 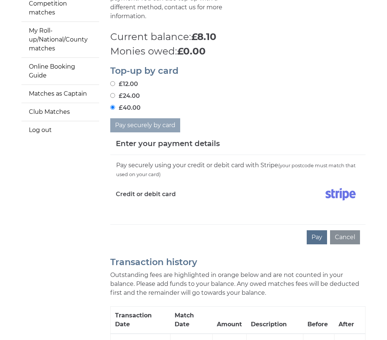 What do you see at coordinates (60, 94) in the screenshot?
I see `a: Matches as Captain` at bounding box center [60, 94].